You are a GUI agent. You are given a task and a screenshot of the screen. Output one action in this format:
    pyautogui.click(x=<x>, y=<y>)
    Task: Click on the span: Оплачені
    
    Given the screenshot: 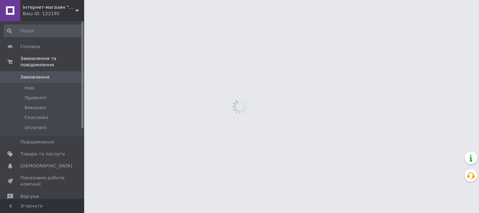 What is the action you would take?
    pyautogui.click(x=35, y=128)
    